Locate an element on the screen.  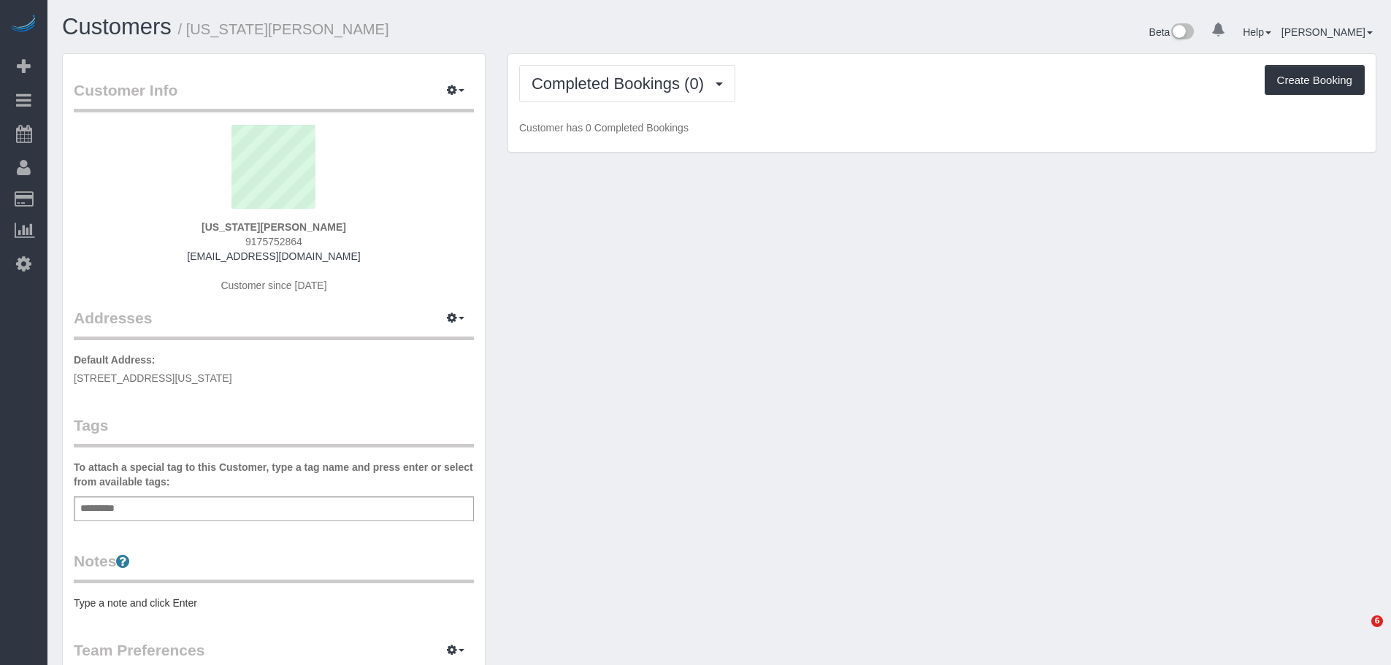
button: Create Booking is located at coordinates (1315, 80).